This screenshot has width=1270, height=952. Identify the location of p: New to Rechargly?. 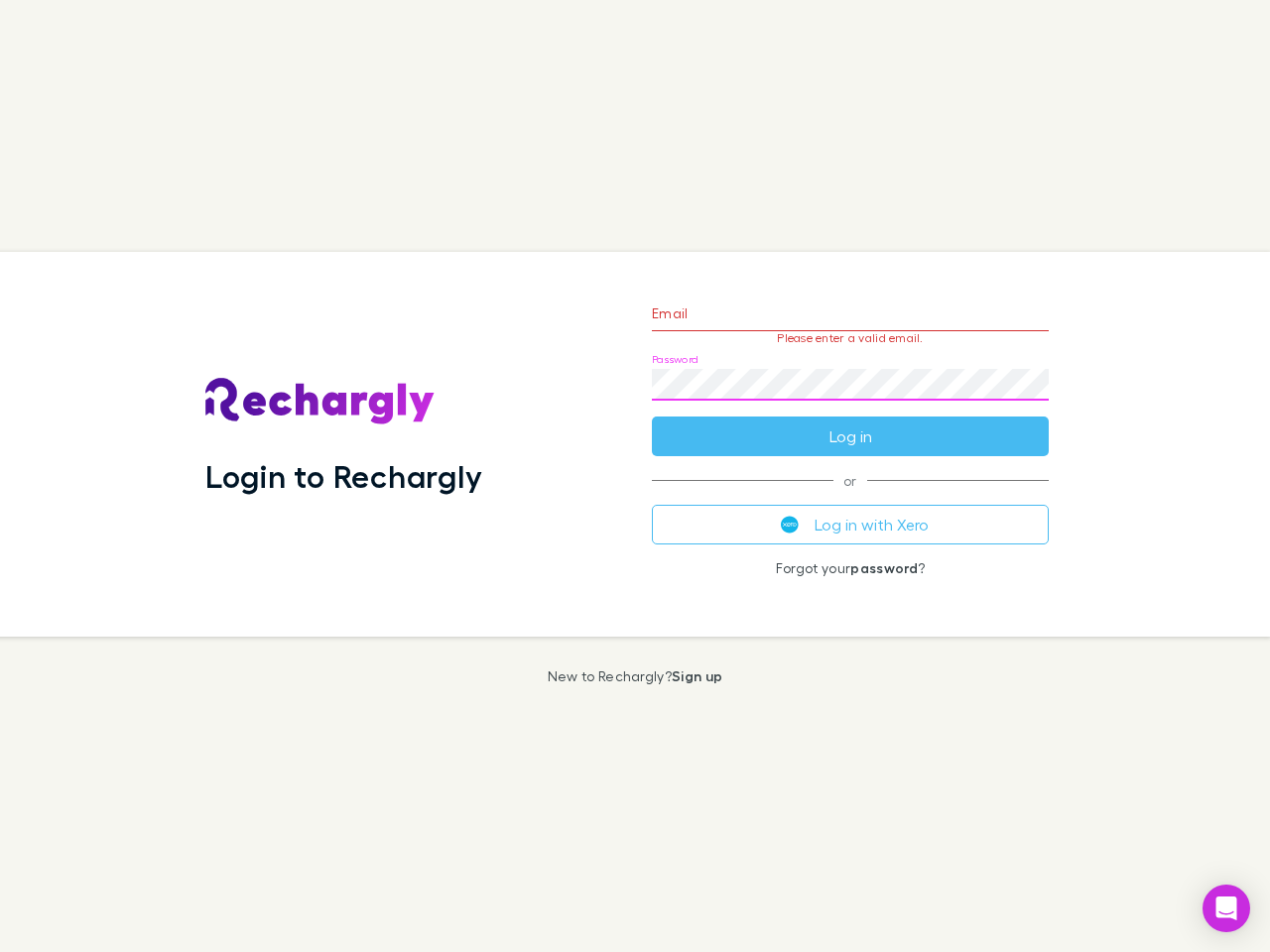
(635, 676).